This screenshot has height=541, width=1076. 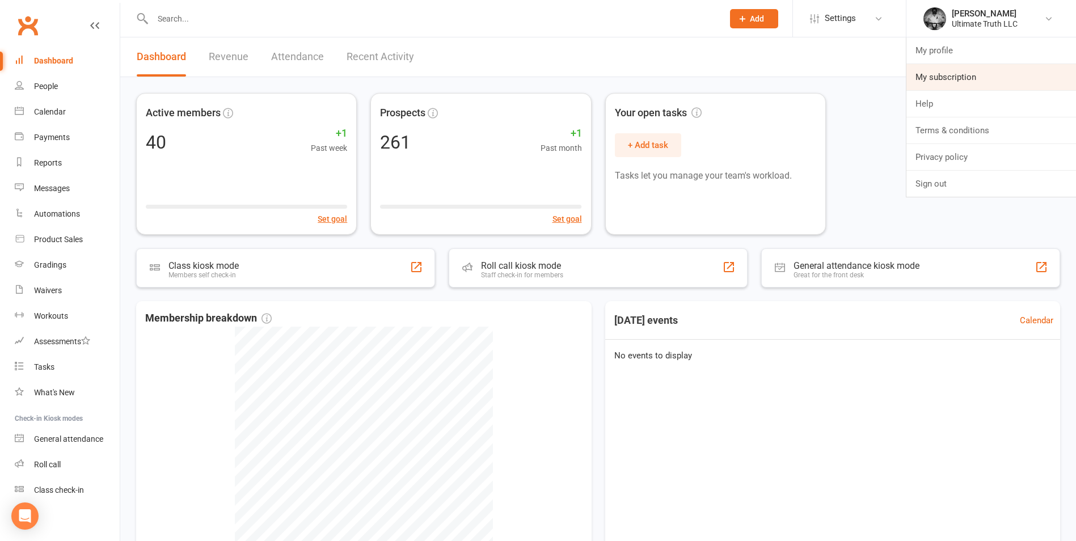 I want to click on a: Class kiosk mode, so click(x=67, y=490).